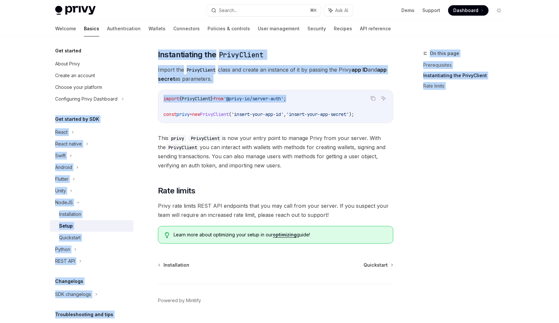 This screenshot has width=559, height=323. I want to click on span: ⌘ K, so click(313, 10).